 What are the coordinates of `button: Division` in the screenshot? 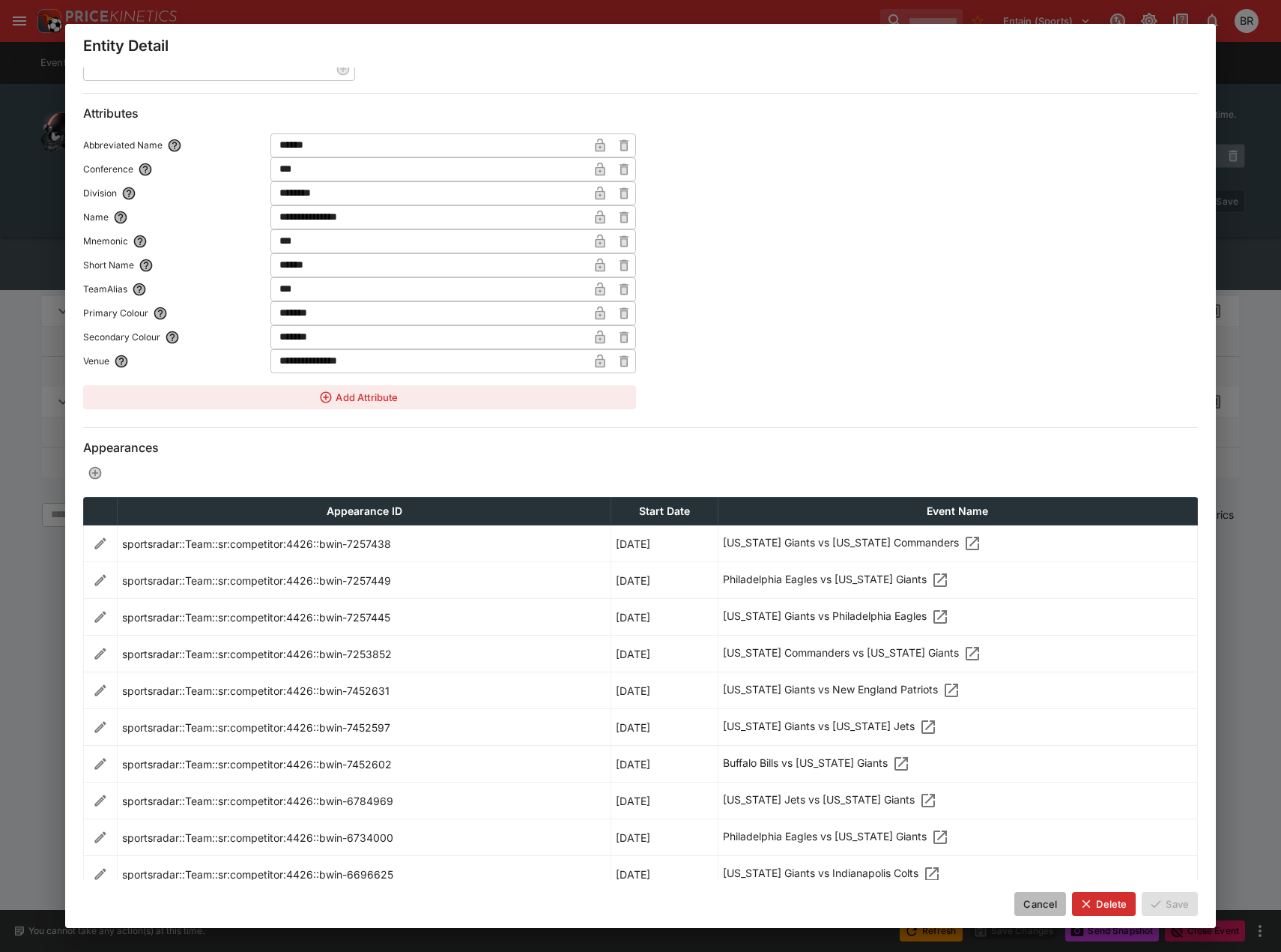 It's located at (129, 193).